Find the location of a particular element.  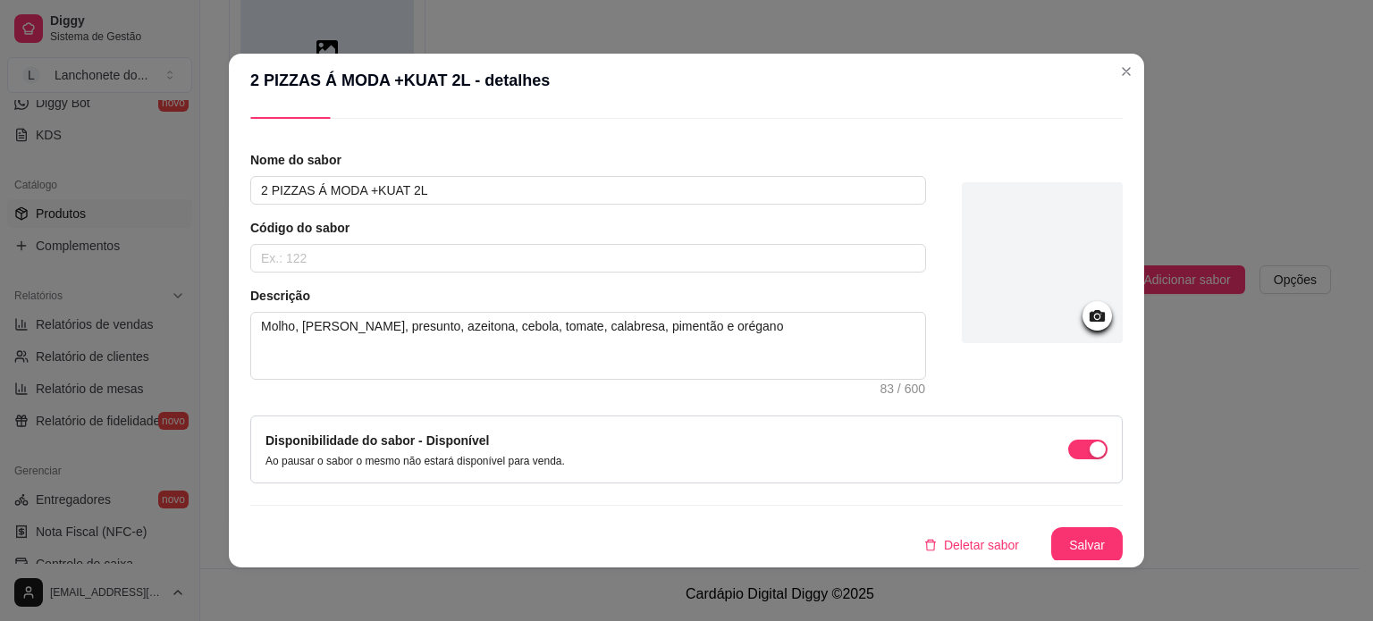

button: Close is located at coordinates (1126, 71).